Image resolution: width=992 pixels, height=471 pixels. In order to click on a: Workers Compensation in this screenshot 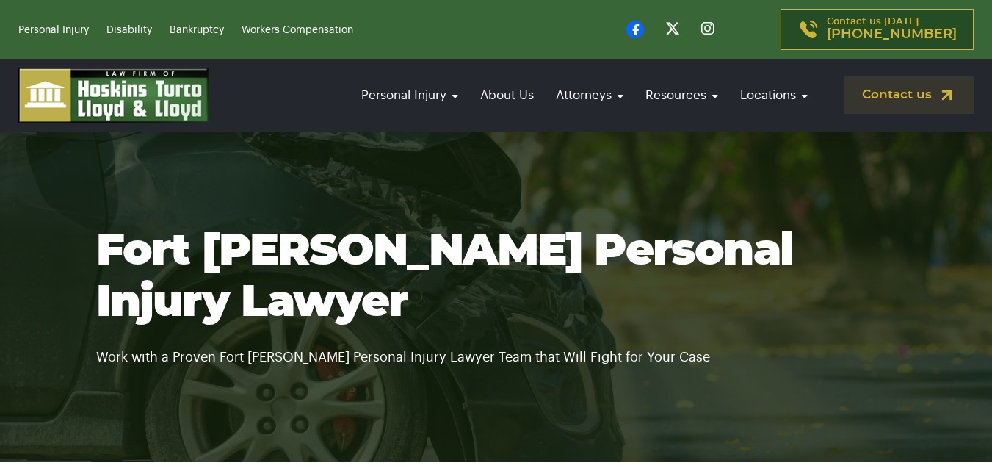, I will do `click(297, 30)`.